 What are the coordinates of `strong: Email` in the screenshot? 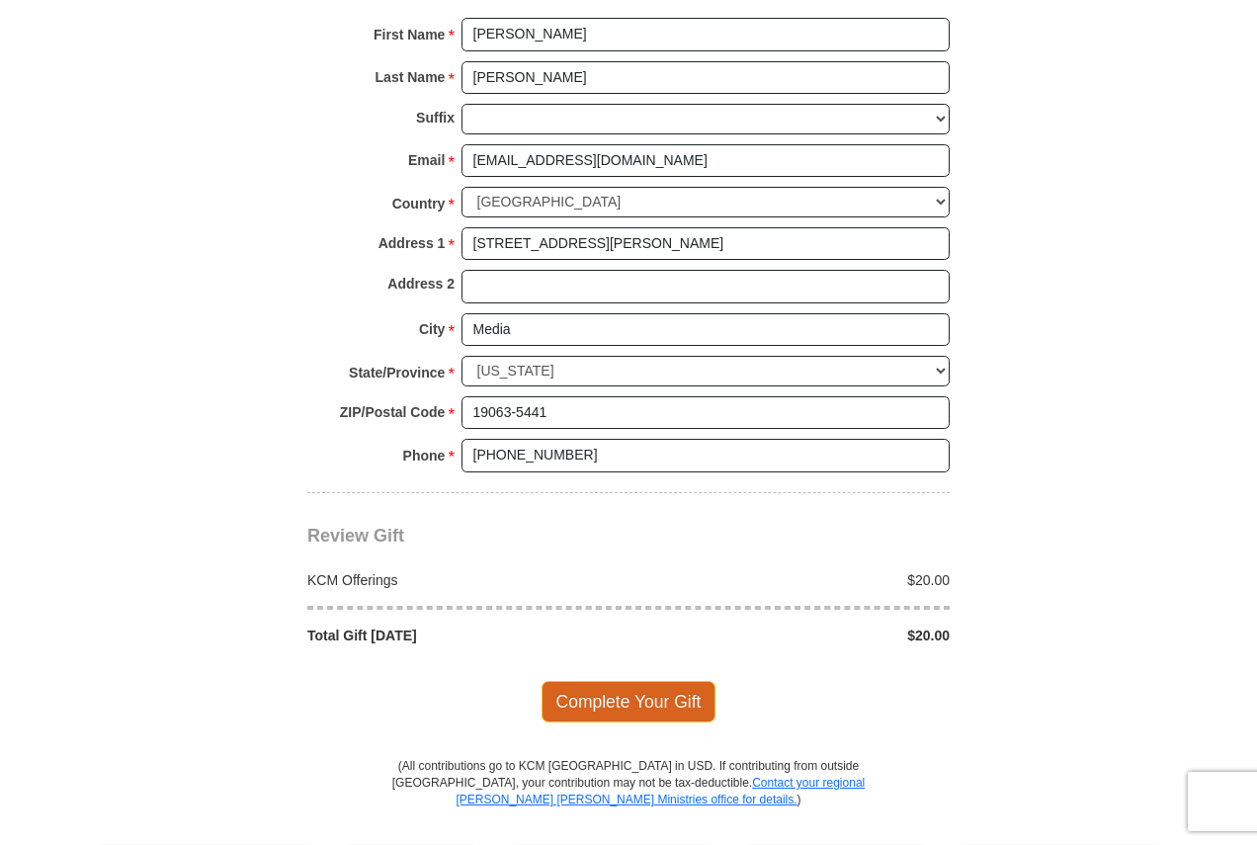 It's located at (426, 160).